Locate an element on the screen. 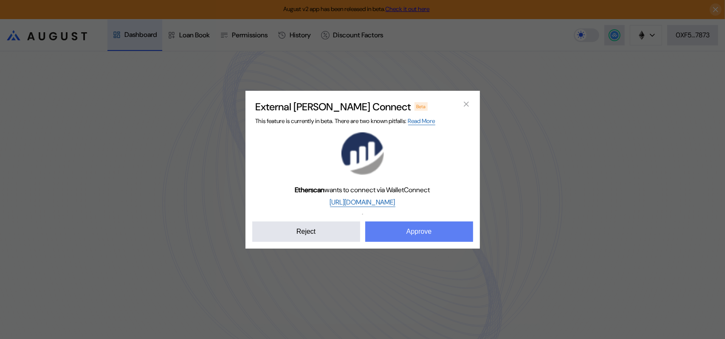  a: Read More is located at coordinates (421, 121).